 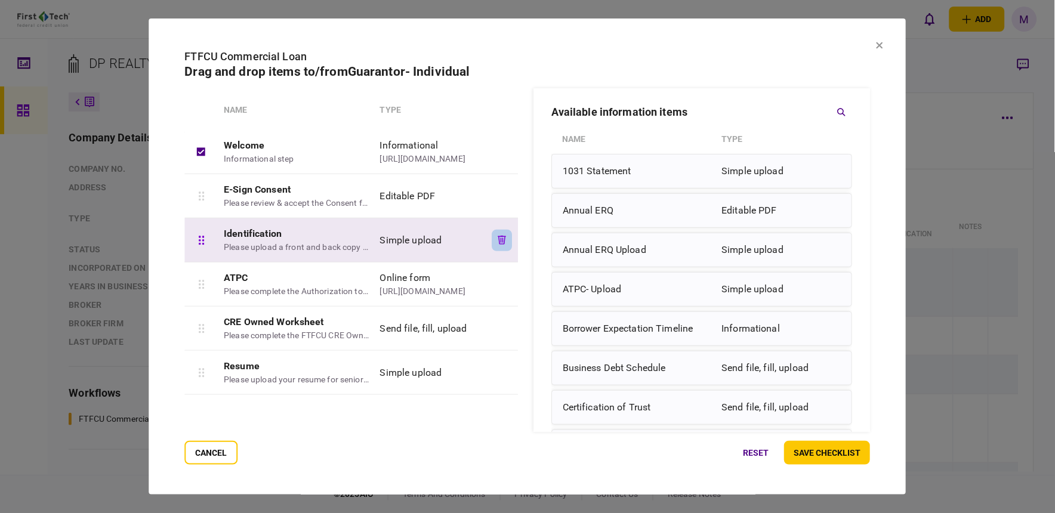 I want to click on div: 1031 StatementSimple upload, so click(x=702, y=171).